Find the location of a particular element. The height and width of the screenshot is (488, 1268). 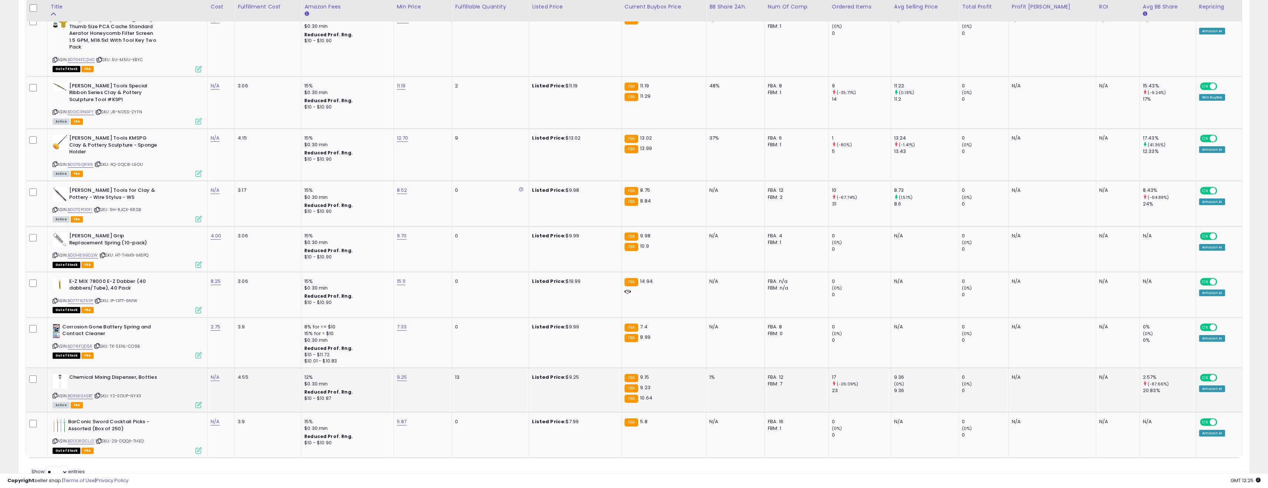

div: FBM: 1 is located at coordinates (795, 145).